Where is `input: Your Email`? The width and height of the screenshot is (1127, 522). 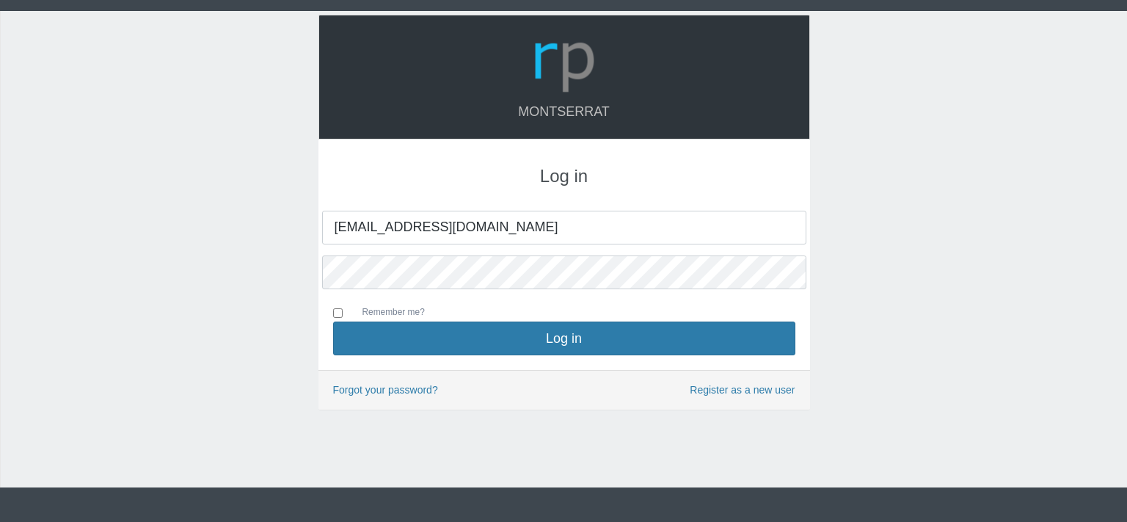 input: Your Email is located at coordinates (564, 227).